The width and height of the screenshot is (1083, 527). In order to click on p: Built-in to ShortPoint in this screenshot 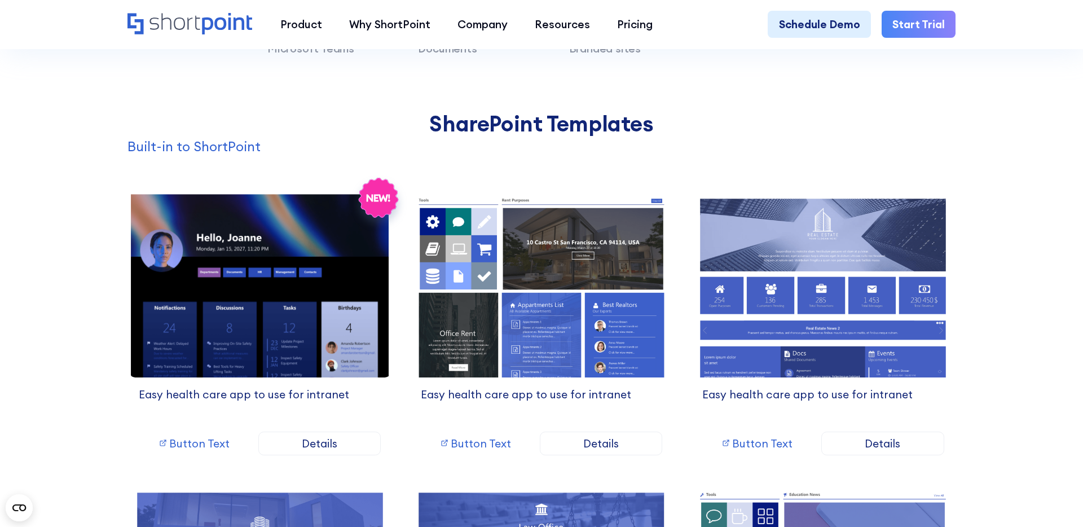, I will do `click(541, 146)`.